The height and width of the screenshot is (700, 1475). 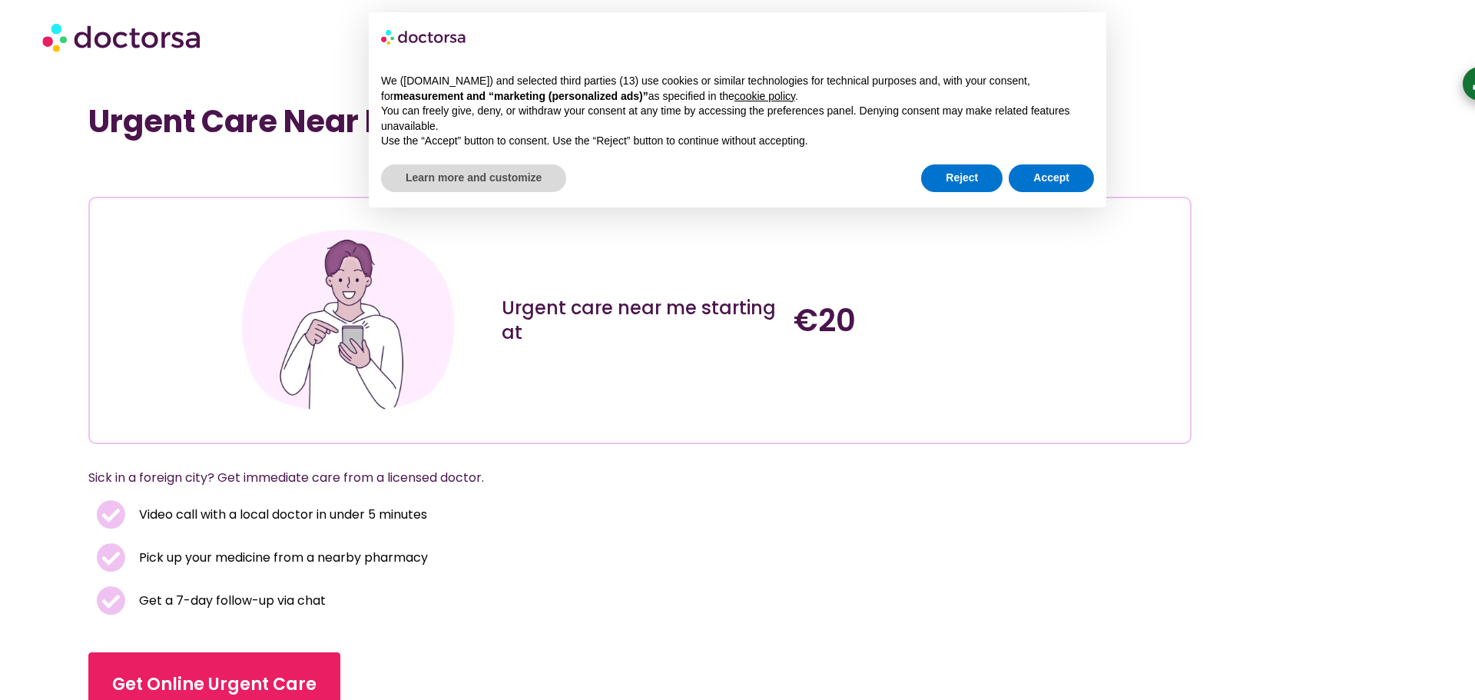 I want to click on span: Video call with a local doctor in under 5 minutes, so click(x=281, y=515).